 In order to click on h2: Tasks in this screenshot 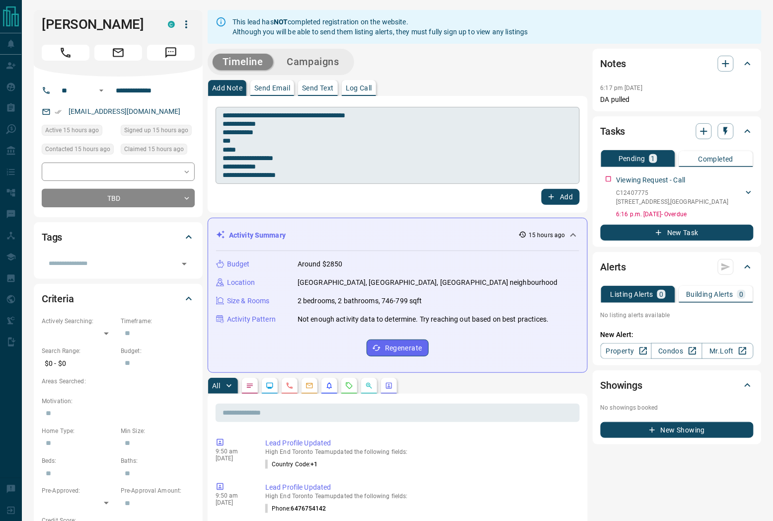, I will do `click(613, 131)`.